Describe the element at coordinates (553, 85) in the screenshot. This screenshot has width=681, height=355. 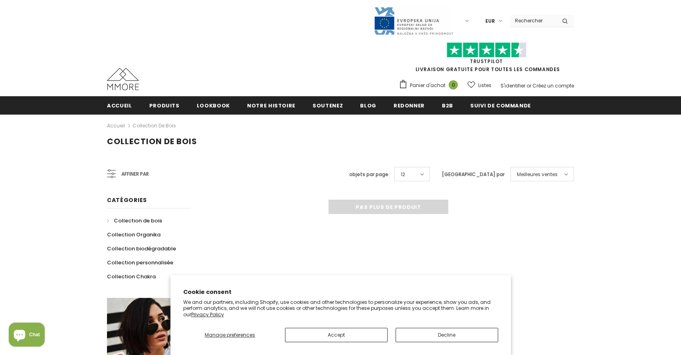
I see `a: Créez un compte` at that location.